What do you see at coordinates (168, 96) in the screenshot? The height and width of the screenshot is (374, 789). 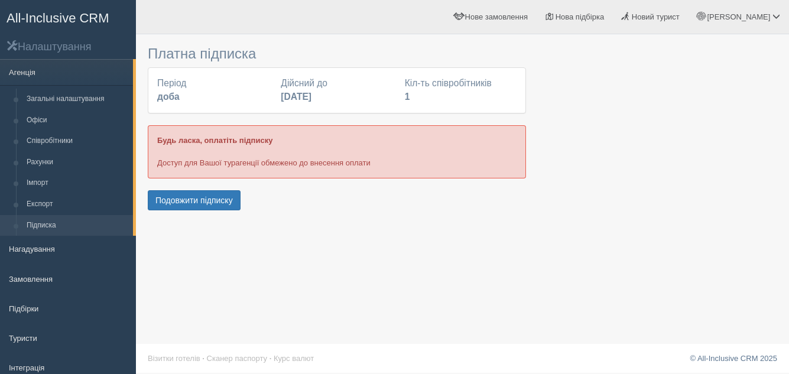 I see `b: доба` at bounding box center [168, 96].